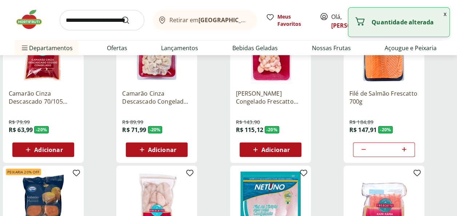 Image resolution: width=457 pixels, height=216 pixels. Describe the element at coordinates (248, 122) in the screenshot. I see `span: R$ 143,90` at that location.